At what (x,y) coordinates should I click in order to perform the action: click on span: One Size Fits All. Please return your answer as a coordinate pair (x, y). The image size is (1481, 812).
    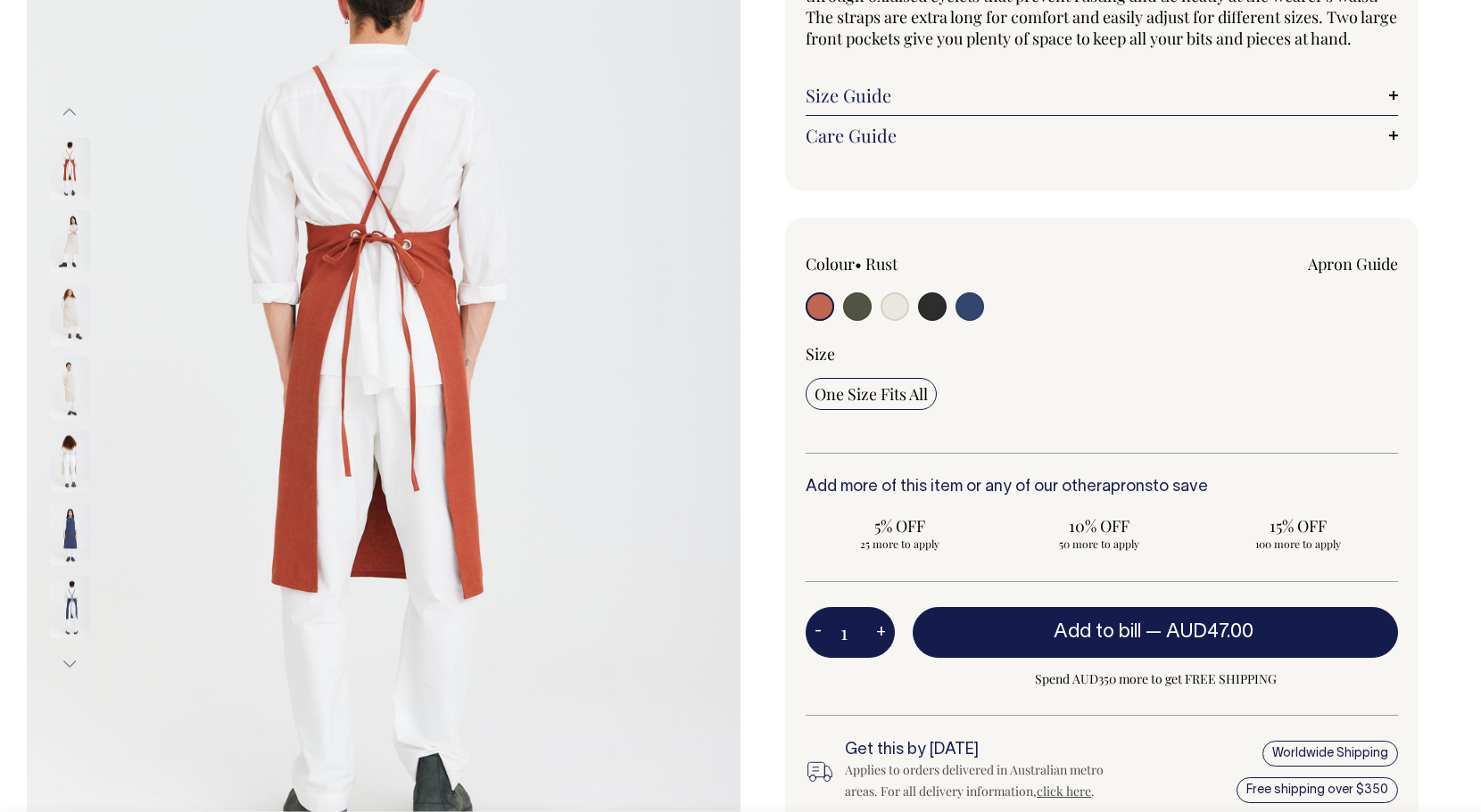
    Looking at the image, I should click on (871, 395).